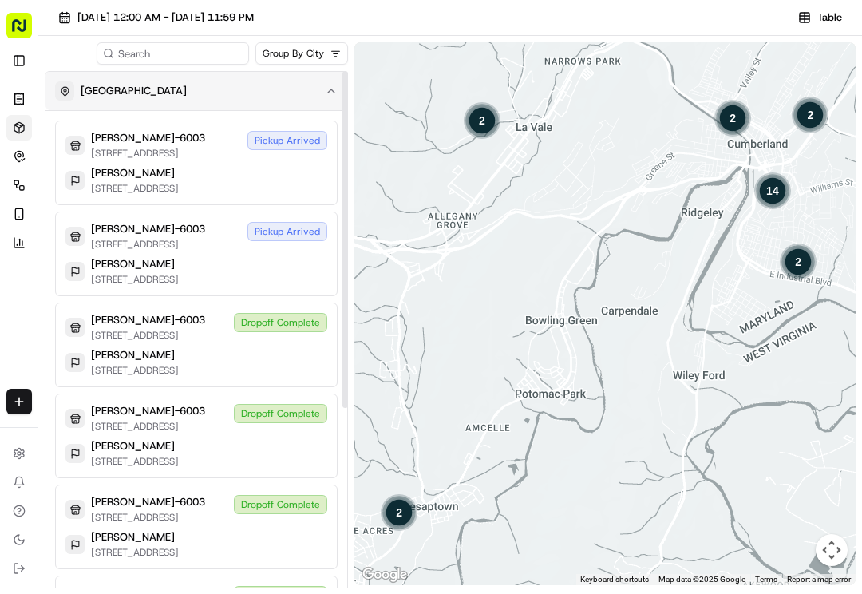 The width and height of the screenshot is (862, 594). Describe the element at coordinates (385, 574) in the screenshot. I see `img: Google` at that location.